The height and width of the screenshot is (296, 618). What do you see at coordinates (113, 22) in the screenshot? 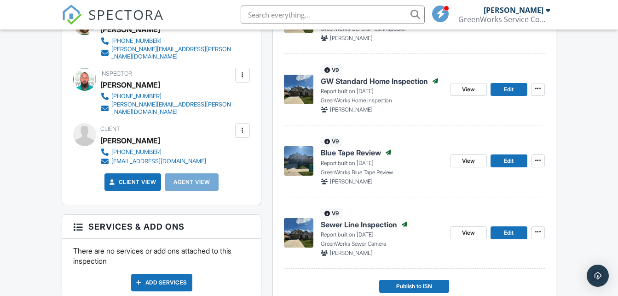
I see `a: SPECTORA` at bounding box center [113, 22].